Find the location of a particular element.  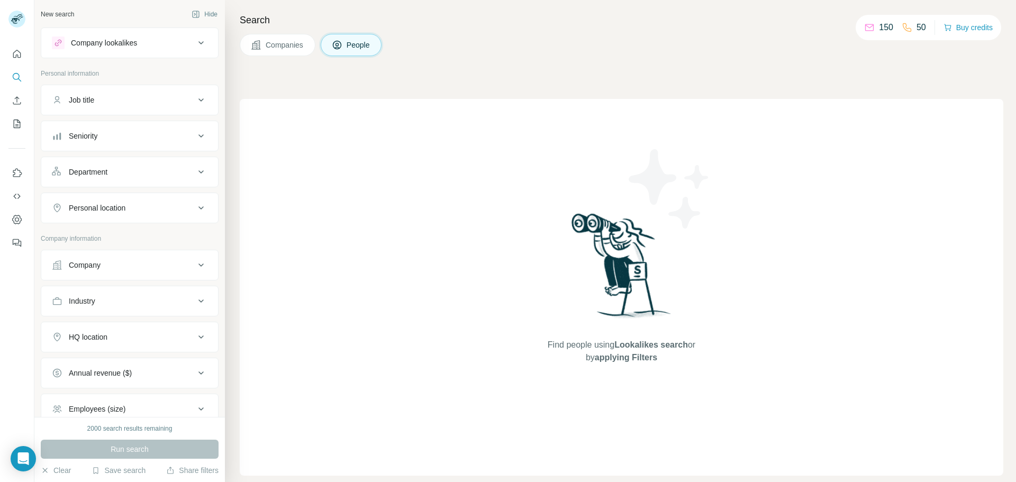

button: Search is located at coordinates (17, 77).